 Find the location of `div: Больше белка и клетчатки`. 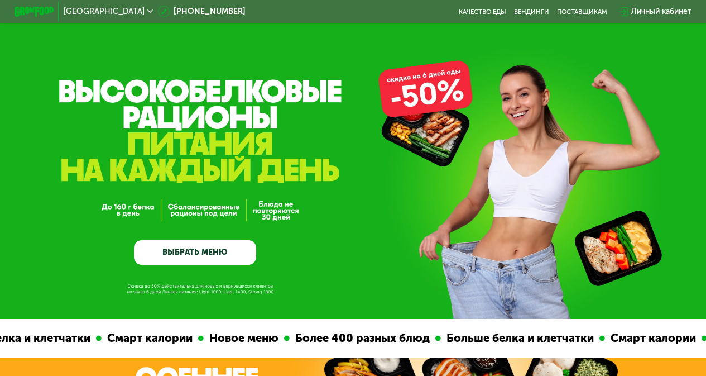

div: Больше белка и клетчатки is located at coordinates (517, 338).